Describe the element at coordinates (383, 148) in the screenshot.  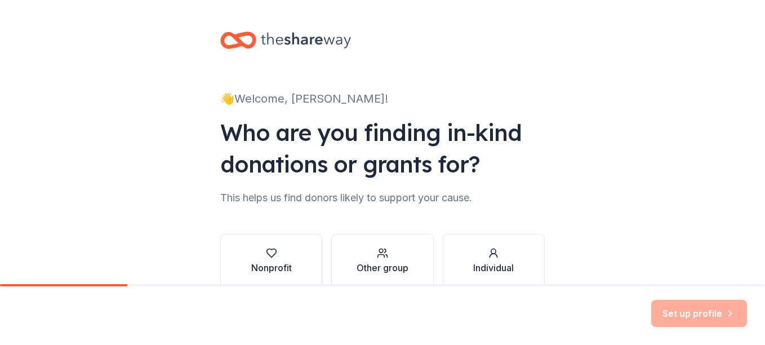
I see `div: Who are you finding in-kind donations or grants for?` at that location.